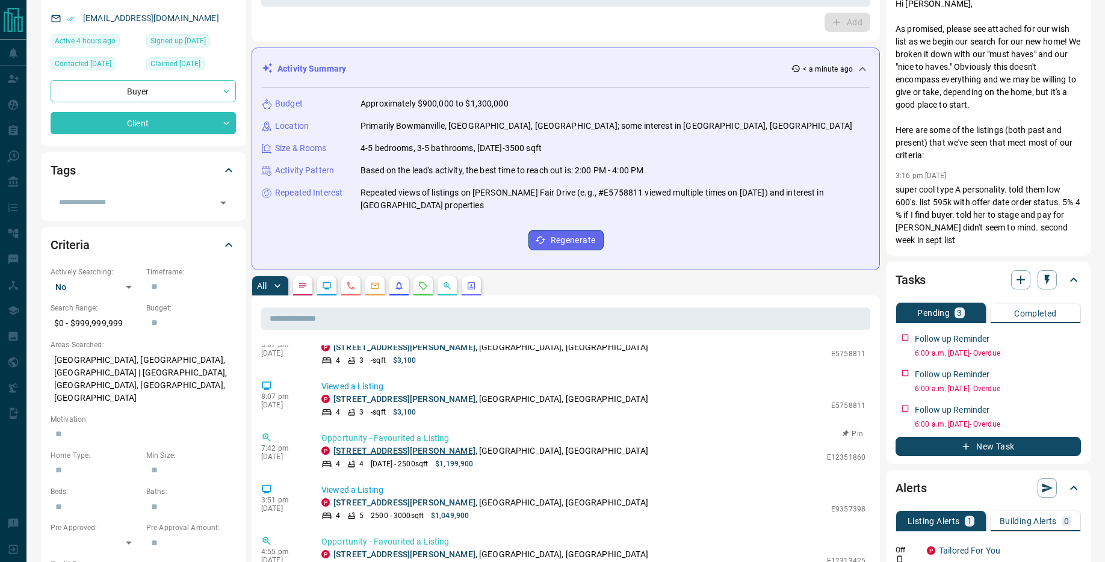  I want to click on p: Size & Rooms, so click(301, 148).